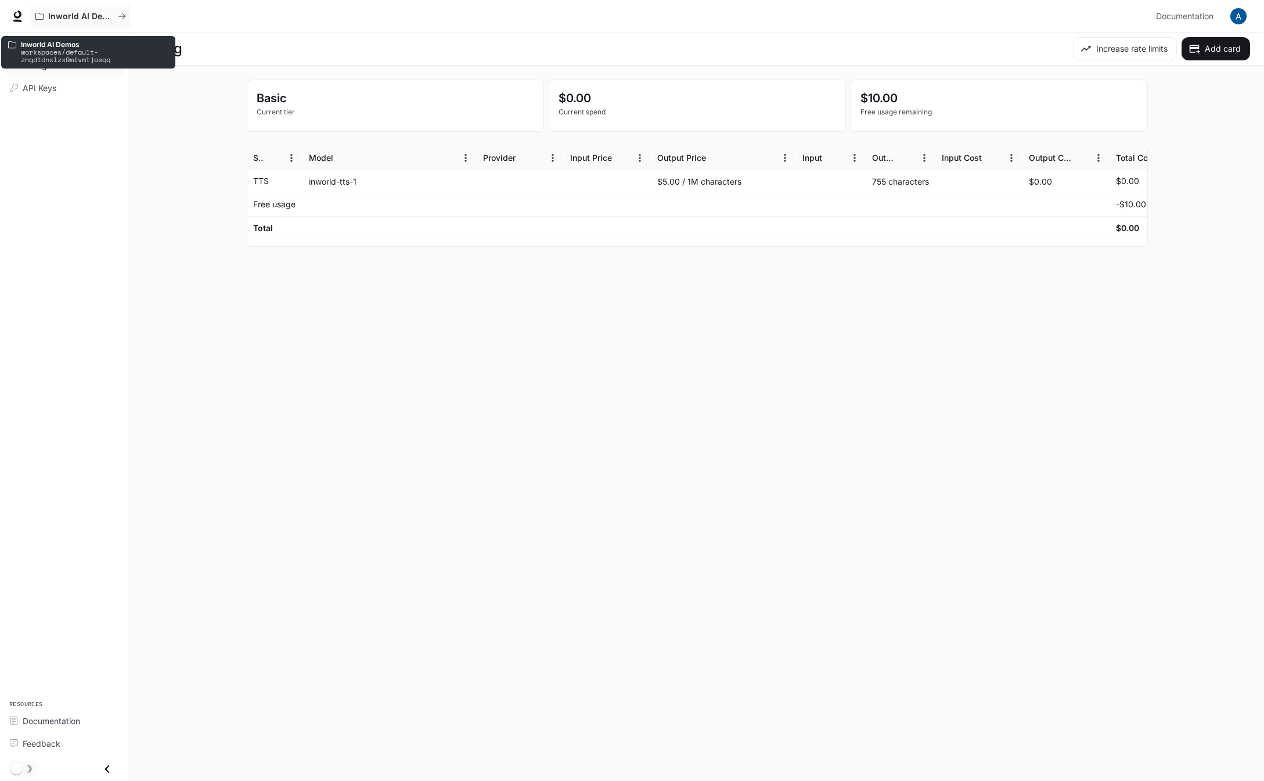 The height and width of the screenshot is (781, 1264). Describe the element at coordinates (263, 228) in the screenshot. I see `h6: Total` at that location.